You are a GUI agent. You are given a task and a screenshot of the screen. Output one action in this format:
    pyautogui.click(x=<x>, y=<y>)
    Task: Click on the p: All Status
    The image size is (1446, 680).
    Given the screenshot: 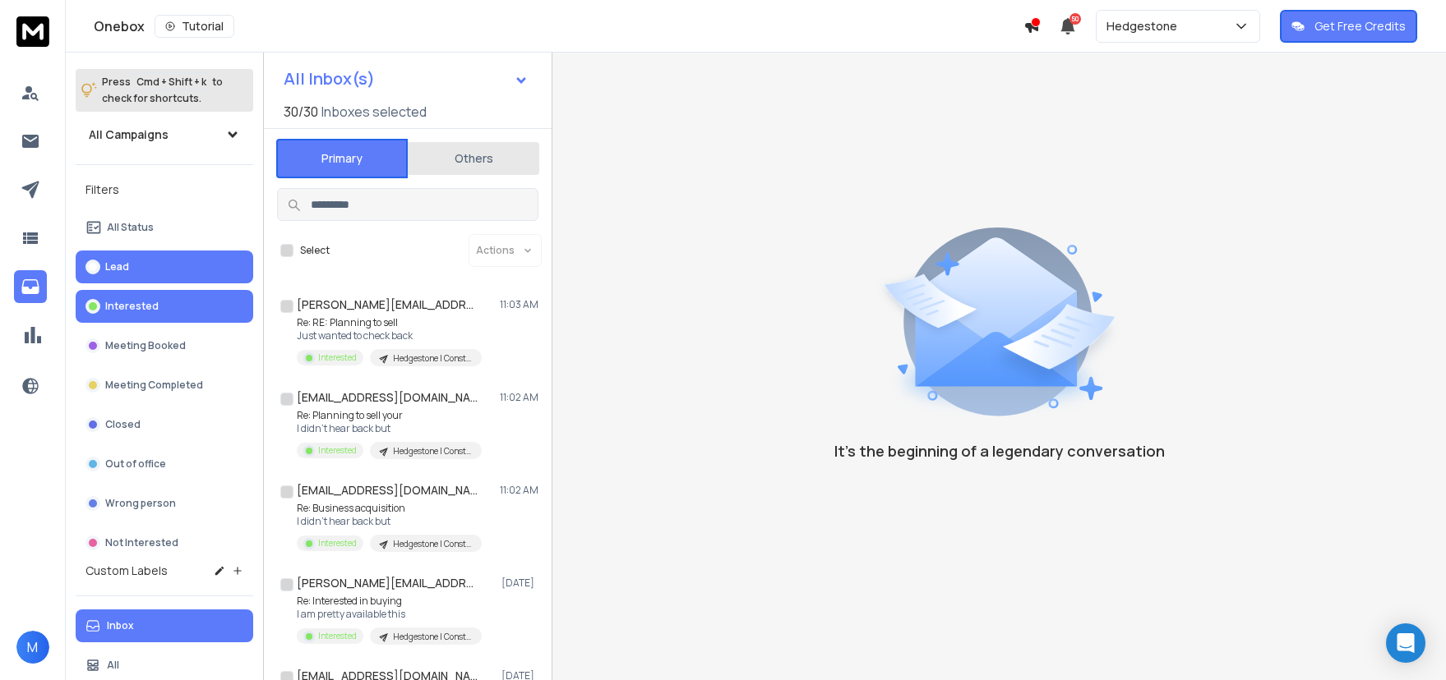 What is the action you would take?
    pyautogui.click(x=130, y=228)
    